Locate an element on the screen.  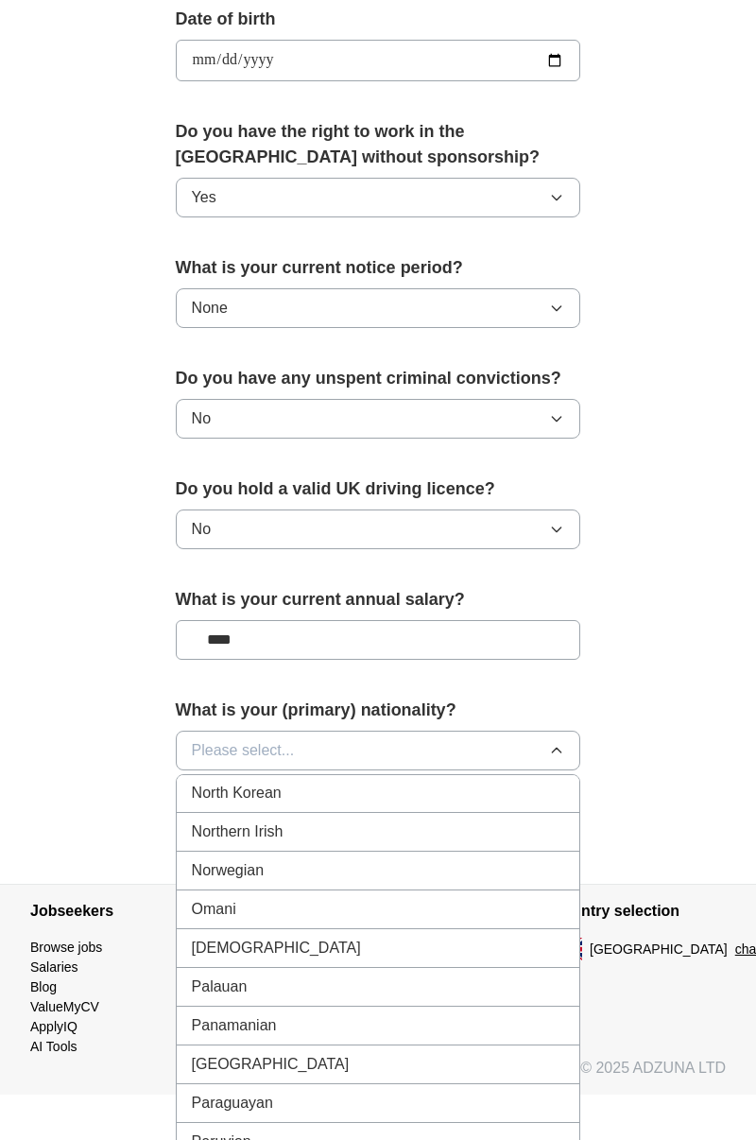
a: ApplyIQ is located at coordinates (54, 1027).